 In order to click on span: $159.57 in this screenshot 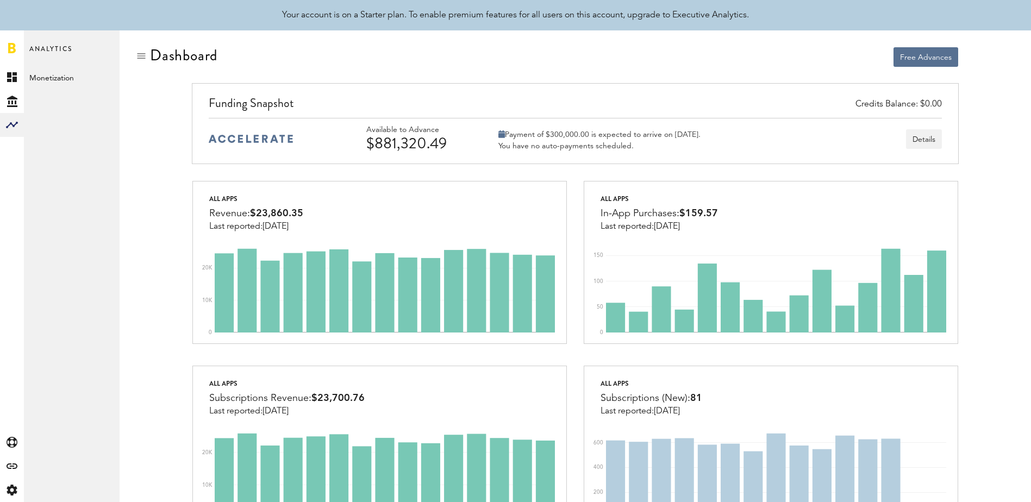, I will do `click(699, 214)`.